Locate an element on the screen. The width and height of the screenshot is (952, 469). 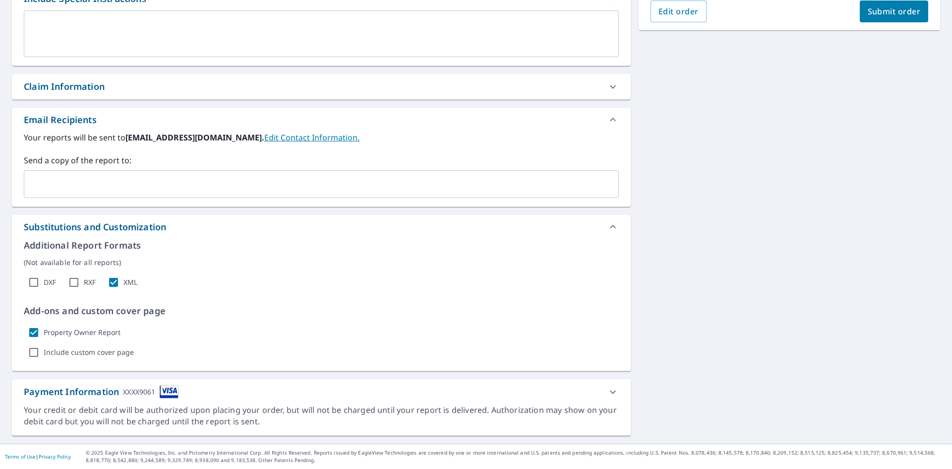
a: EditContactInfo is located at coordinates (312, 137).